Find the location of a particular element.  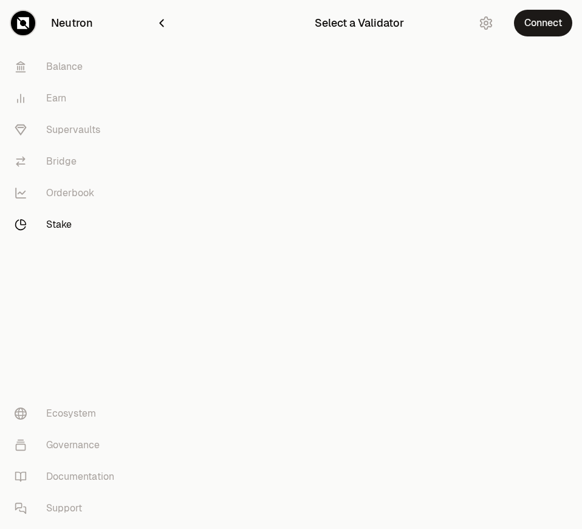

a: Supervaults is located at coordinates (68, 130).